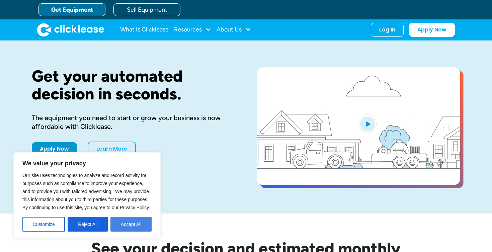 Image resolution: width=492 pixels, height=252 pixels. I want to click on img: Blue play button logo on a light blue circular background, so click(367, 124).